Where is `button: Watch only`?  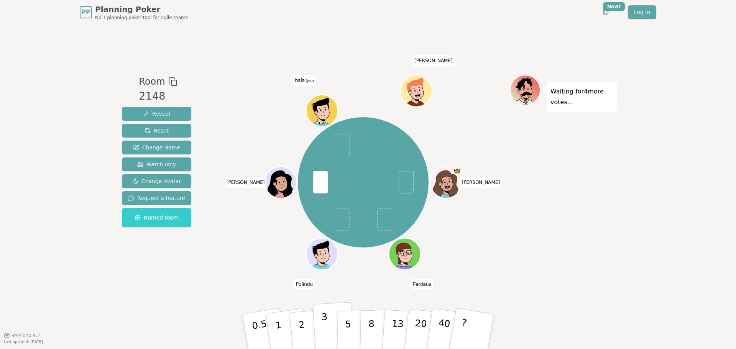 button: Watch only is located at coordinates (156, 165).